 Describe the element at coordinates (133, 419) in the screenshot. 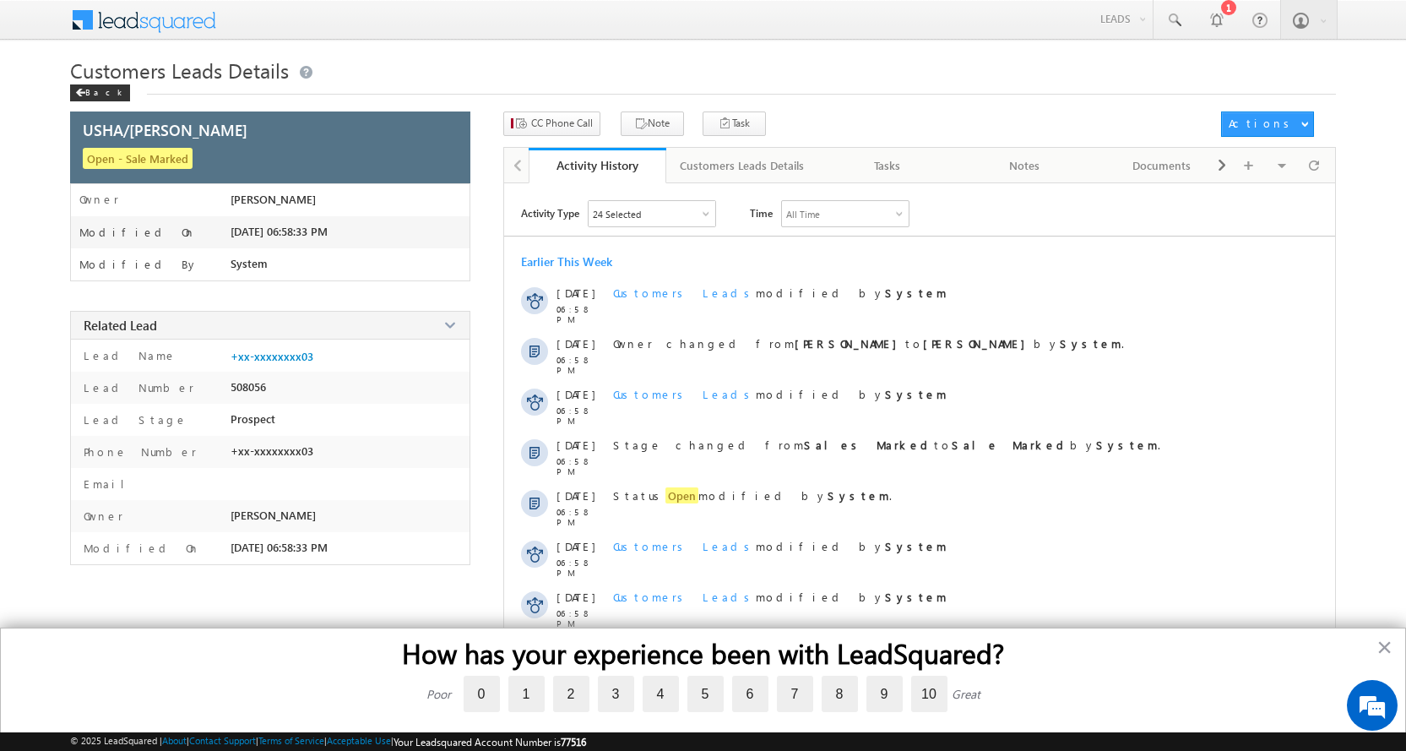

I see `label: Lead Stage` at that location.